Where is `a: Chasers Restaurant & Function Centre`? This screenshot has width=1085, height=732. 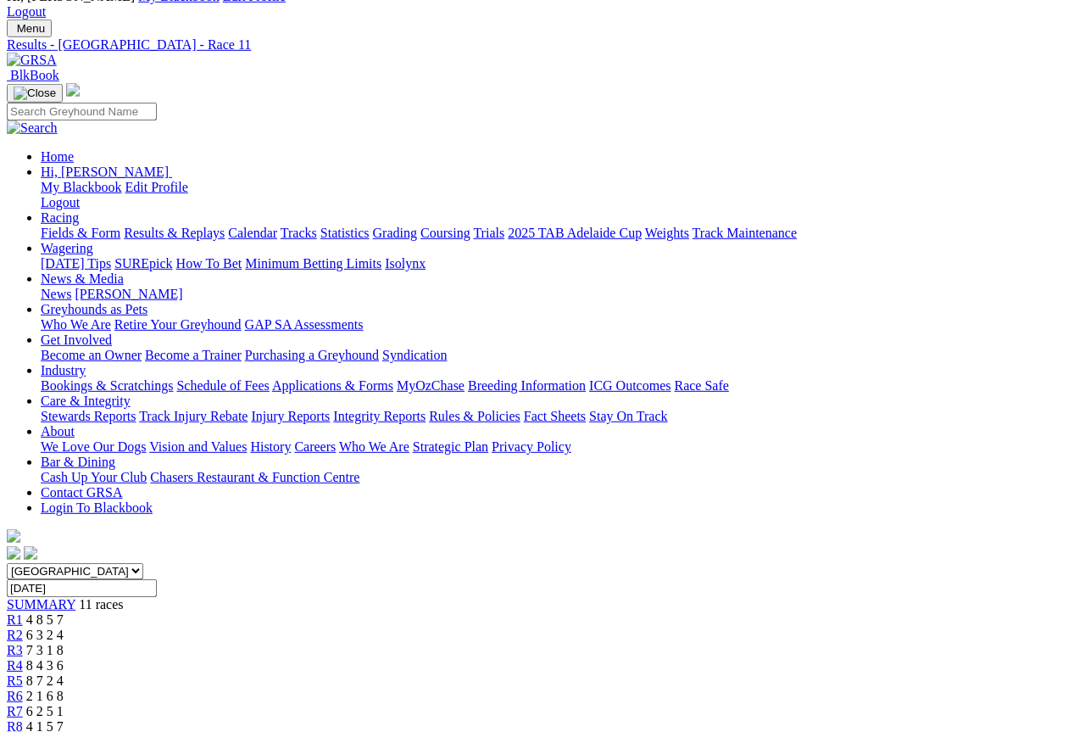 a: Chasers Restaurant & Function Centre is located at coordinates (254, 476).